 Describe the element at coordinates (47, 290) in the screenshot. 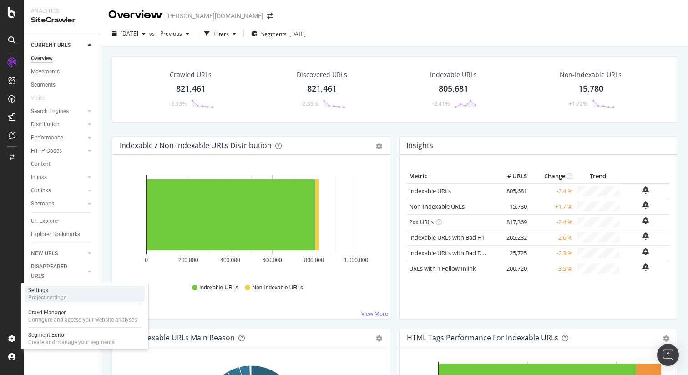

I see `div: Settings` at that location.